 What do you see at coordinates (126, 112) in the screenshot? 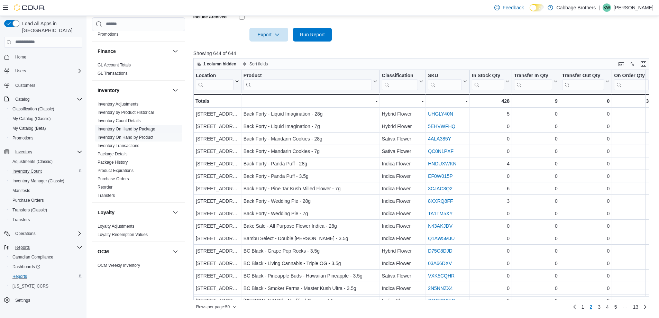
I see `a: Inventory by Product Historical` at bounding box center [126, 112].